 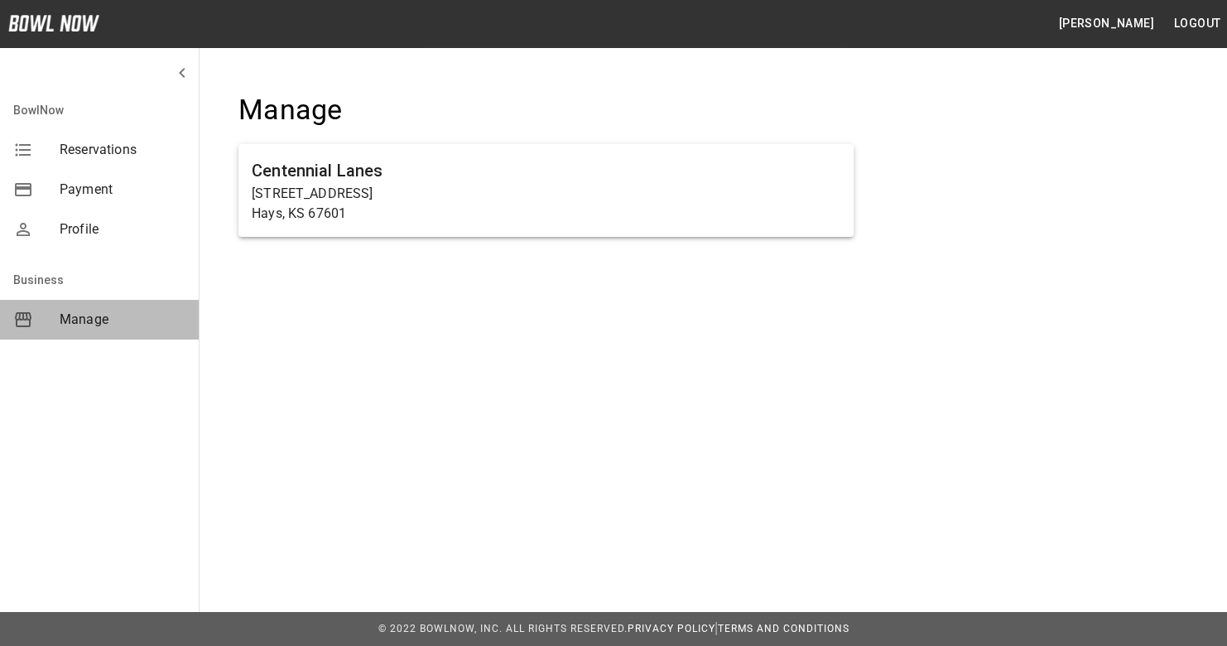 I want to click on p: Hays, KS 67601, so click(x=546, y=214).